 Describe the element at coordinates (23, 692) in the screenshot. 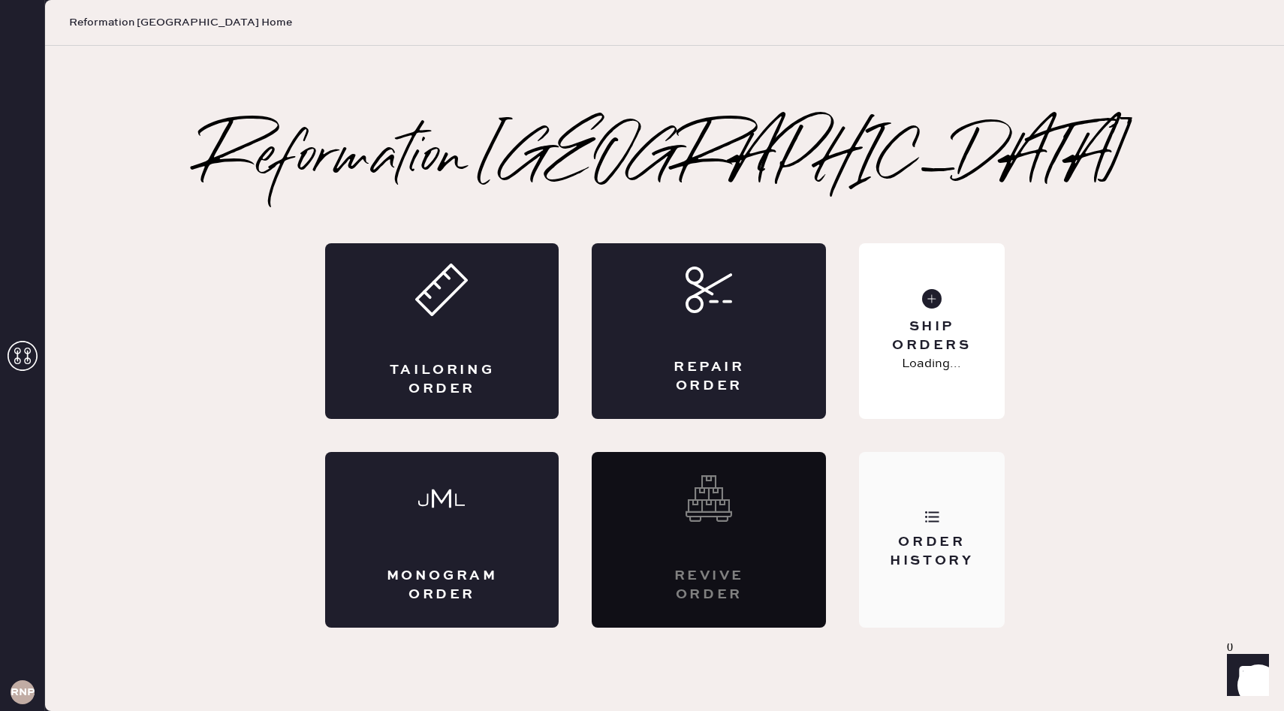

I see `h3: RNPA` at that location.